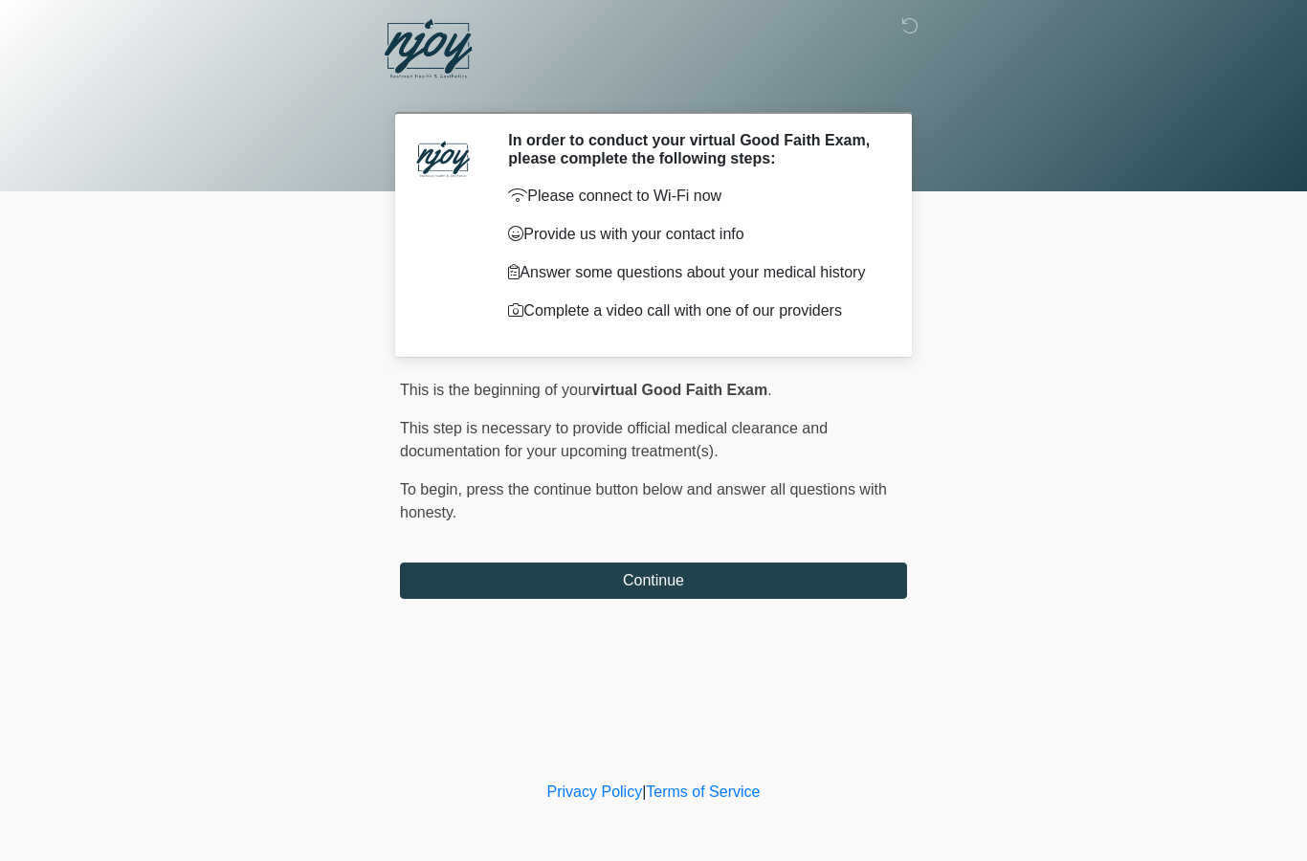 The width and height of the screenshot is (1307, 861). What do you see at coordinates (693, 196) in the screenshot?
I see `p: Please connect to Wi-Fi now` at bounding box center [693, 196].